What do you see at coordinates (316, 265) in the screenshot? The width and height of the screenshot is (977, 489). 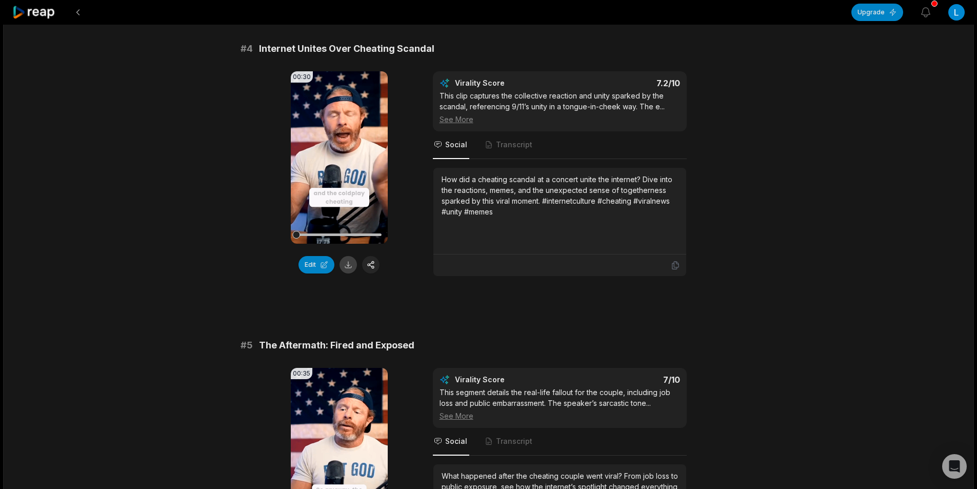 I see `button: Edit` at bounding box center [316, 265].